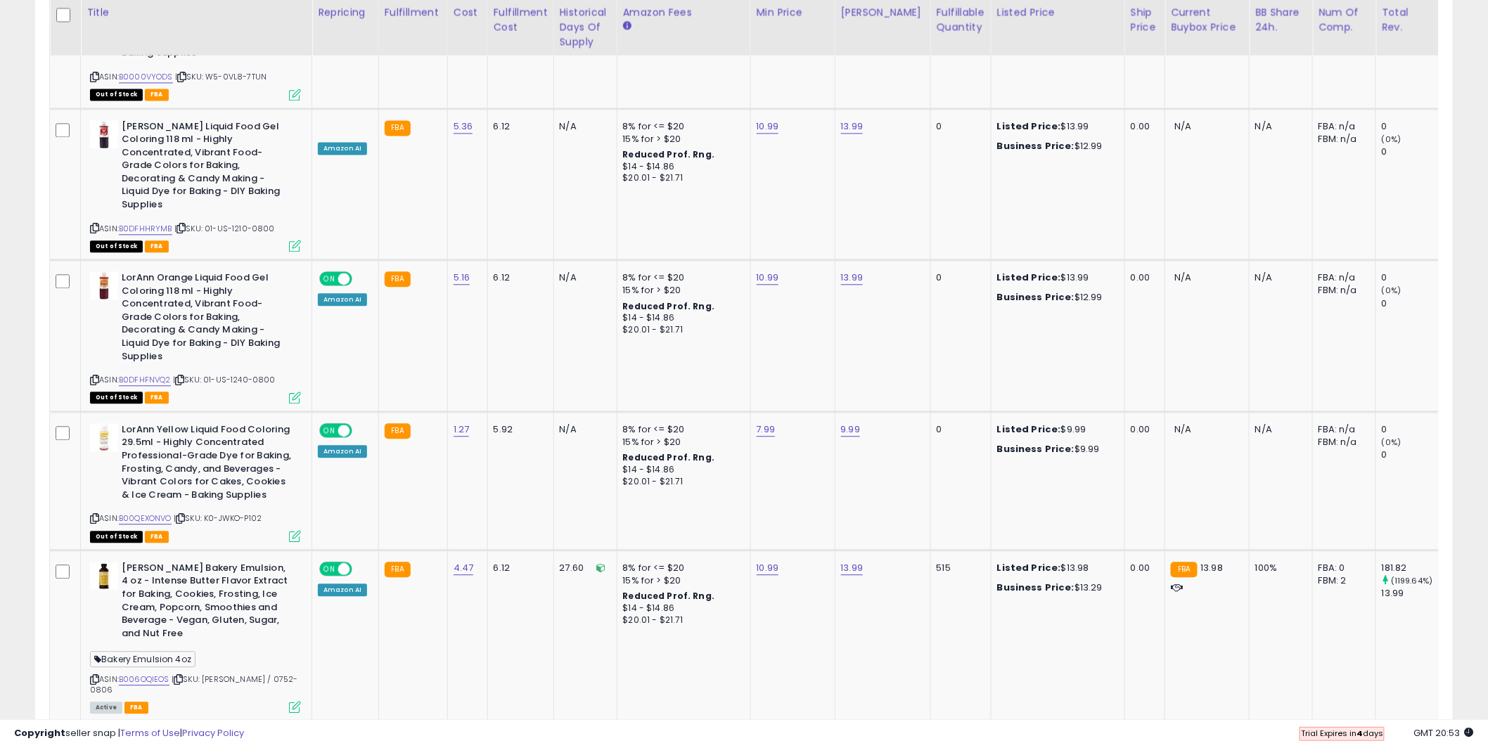  I want to click on a: B0DFHFNVQ2, so click(145, 380).